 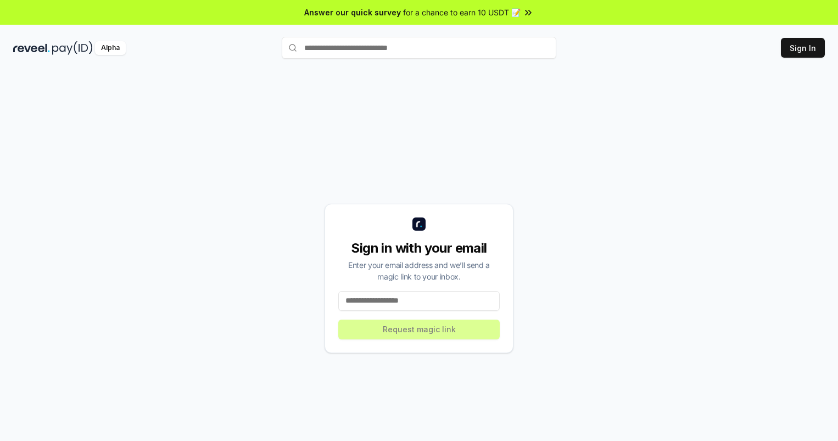 What do you see at coordinates (31, 48) in the screenshot?
I see `img: reveel_dark` at bounding box center [31, 48].